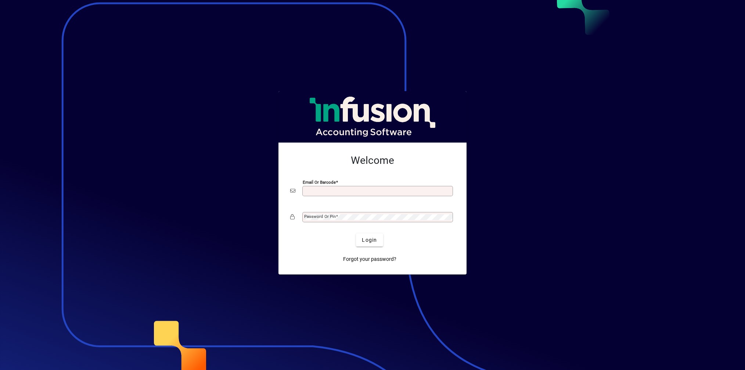  I want to click on a: Forgot your password?, so click(370, 259).